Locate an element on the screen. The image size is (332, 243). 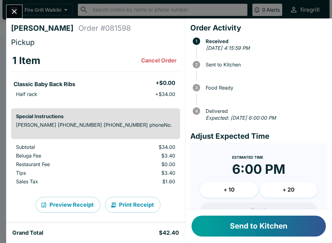
text: 4 is located at coordinates (196, 111).